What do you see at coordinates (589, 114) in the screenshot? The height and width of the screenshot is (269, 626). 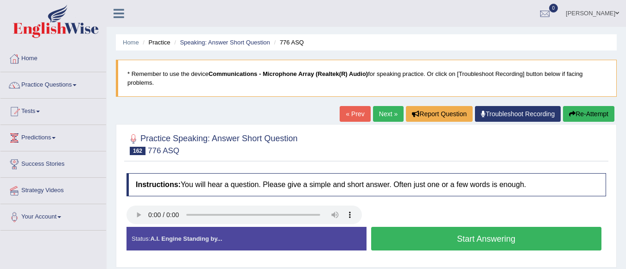 I see `button: Re-Attempt` at bounding box center [589, 114].